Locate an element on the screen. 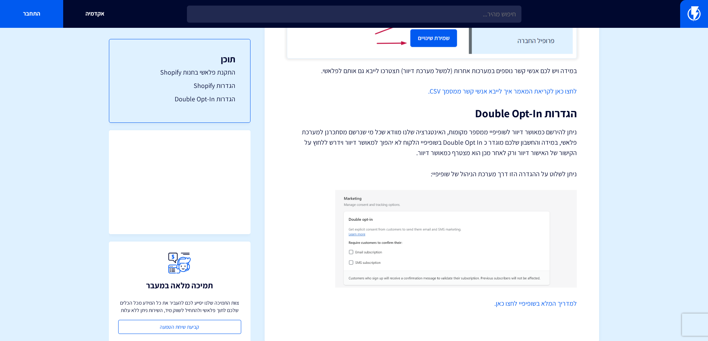  a: לחצו כאן לקריאת המאמר איך לייבא אנשי קשר ממסמך CSV. is located at coordinates (502, 91).